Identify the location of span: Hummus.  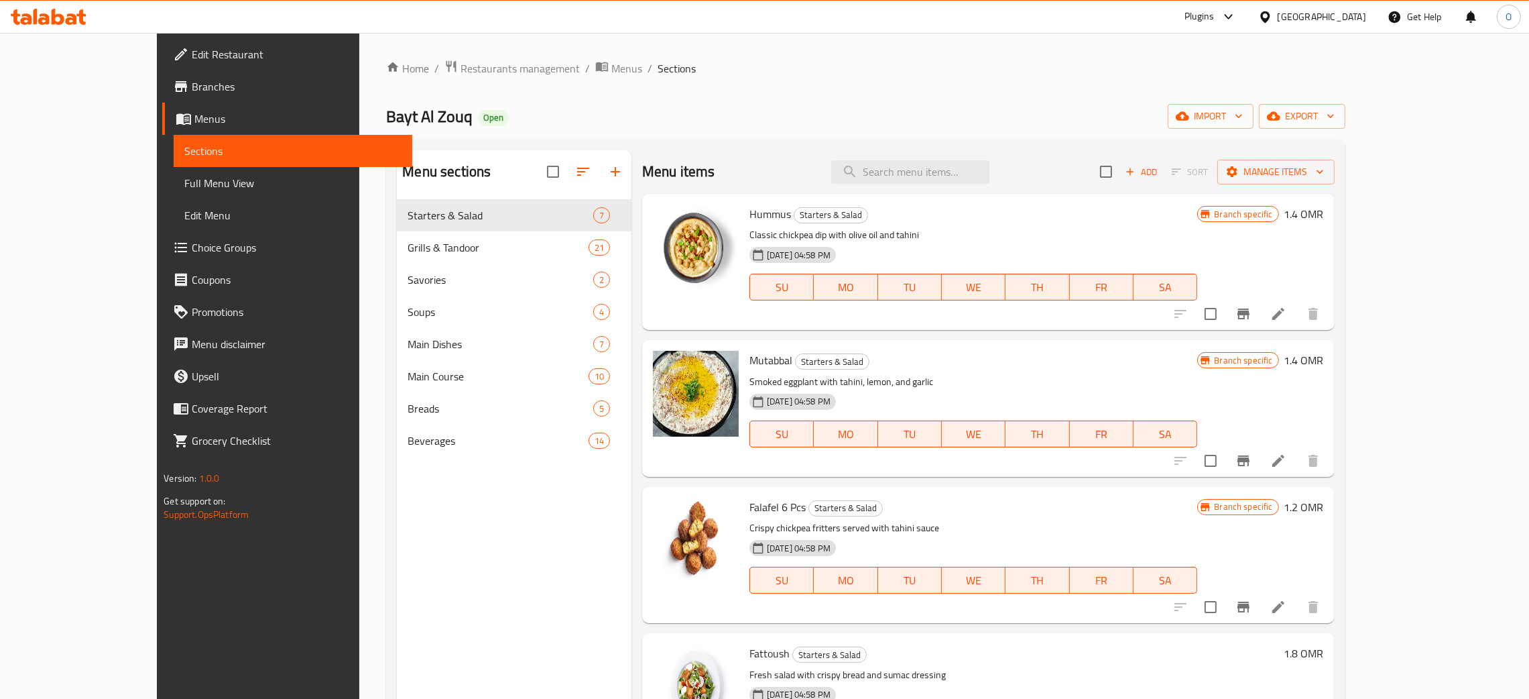
(770, 214).